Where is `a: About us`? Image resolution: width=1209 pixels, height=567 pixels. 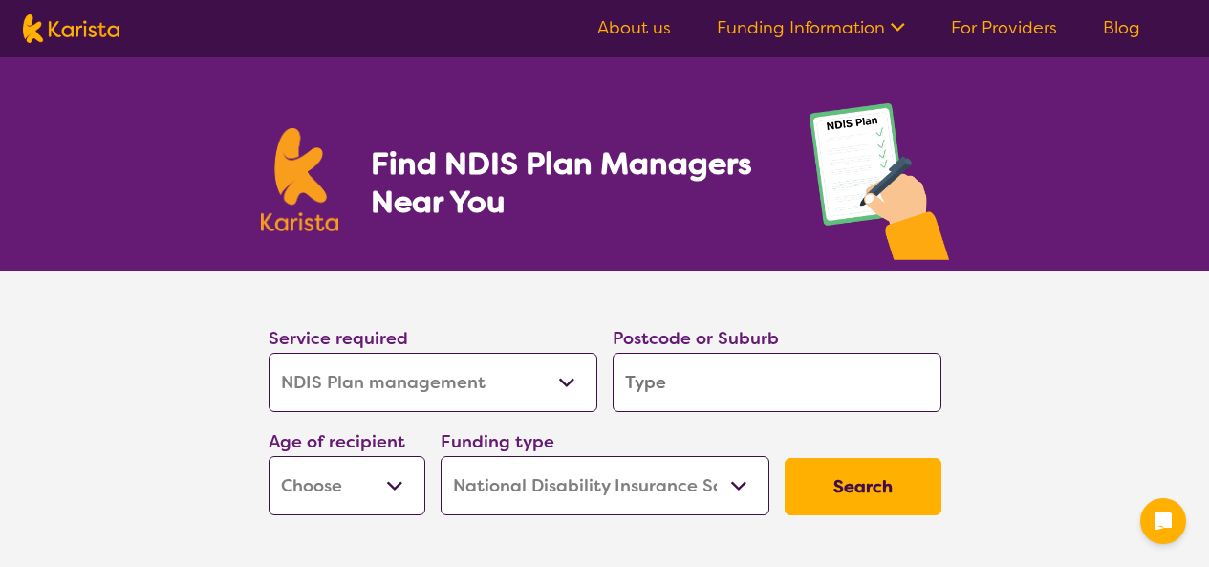 a: About us is located at coordinates (634, 28).